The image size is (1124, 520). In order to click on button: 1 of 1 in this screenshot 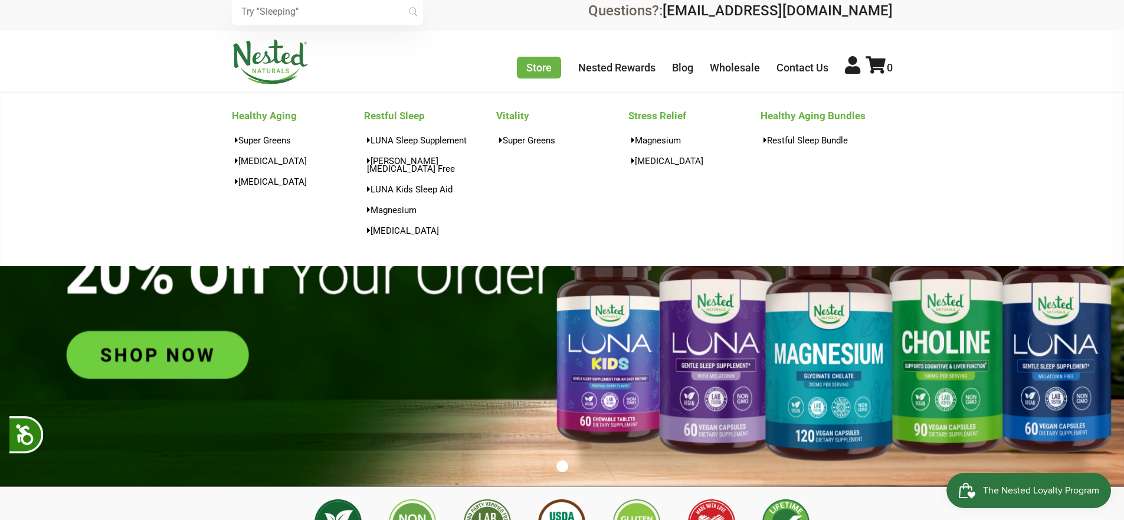, I will do `click(562, 466)`.